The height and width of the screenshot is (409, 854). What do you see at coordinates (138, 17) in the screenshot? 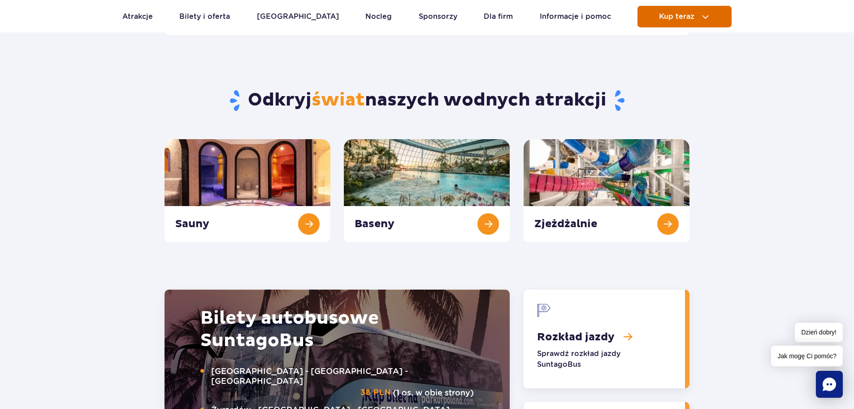
I see `a: Atrakcje` at bounding box center [138, 17].